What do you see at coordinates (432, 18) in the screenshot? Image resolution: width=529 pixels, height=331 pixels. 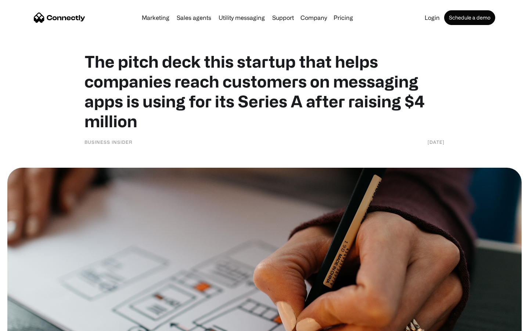 I see `a: Login` at bounding box center [432, 18].